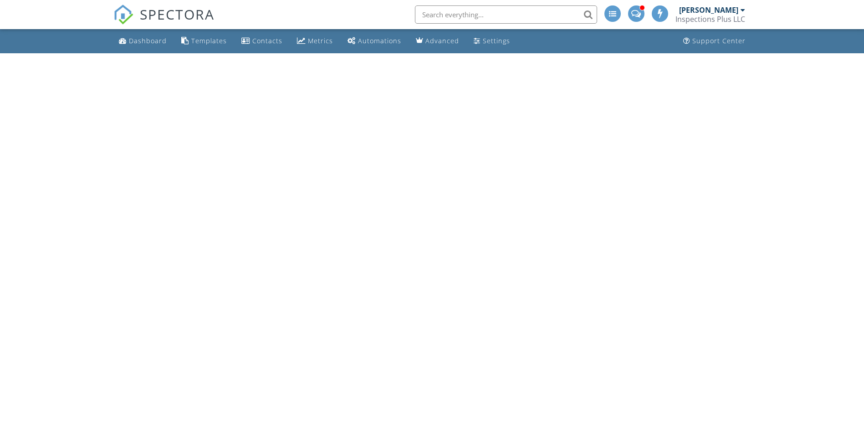 This screenshot has width=864, height=438. I want to click on a: SPECTORA, so click(164, 22).